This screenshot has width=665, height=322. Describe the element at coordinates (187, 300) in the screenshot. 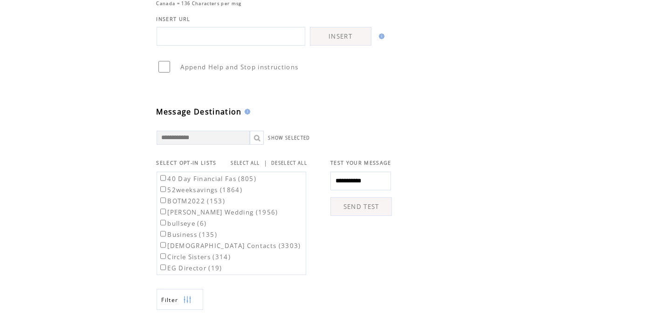

I see `img: filters.png` at that location.